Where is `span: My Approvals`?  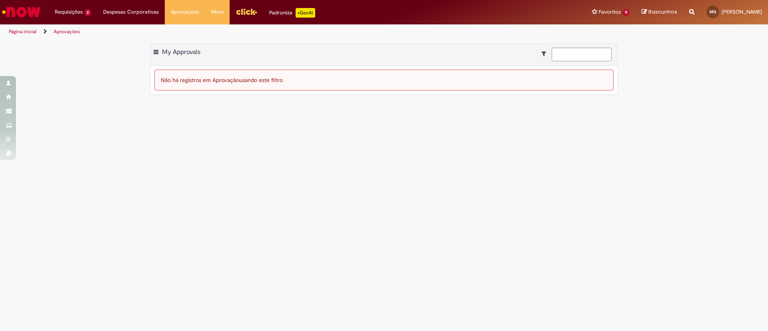 span: My Approvals is located at coordinates (181, 52).